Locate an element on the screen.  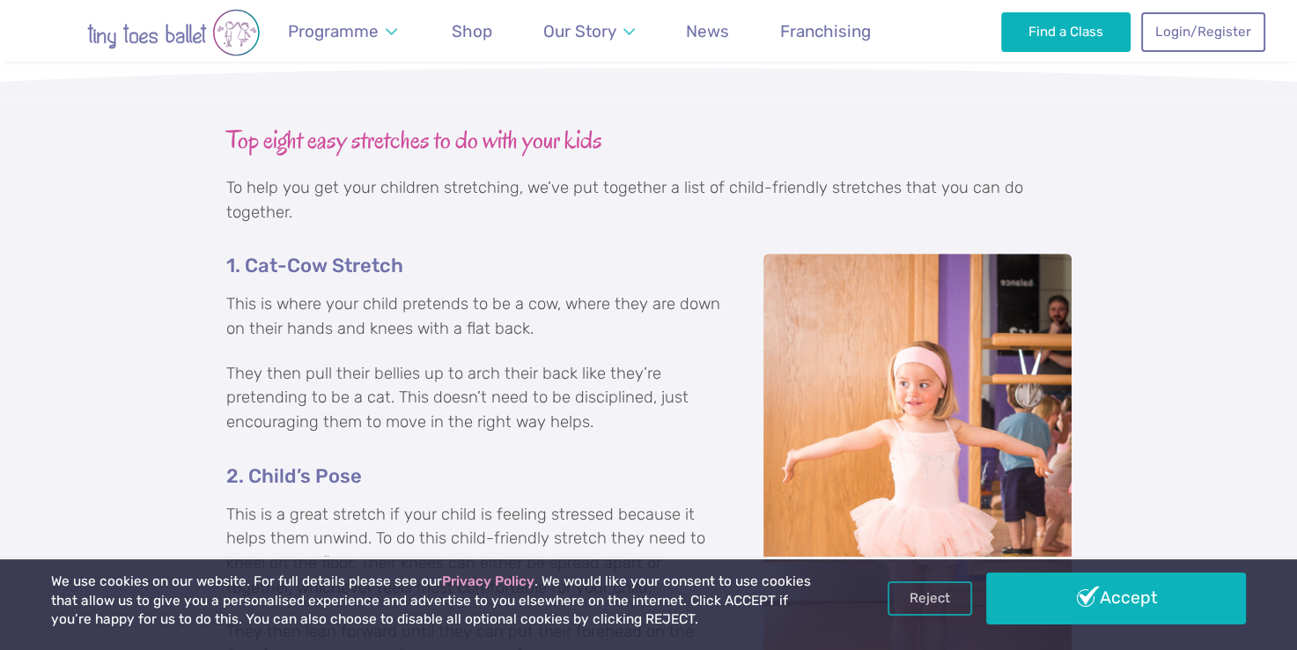
a: Reject is located at coordinates (930, 598).